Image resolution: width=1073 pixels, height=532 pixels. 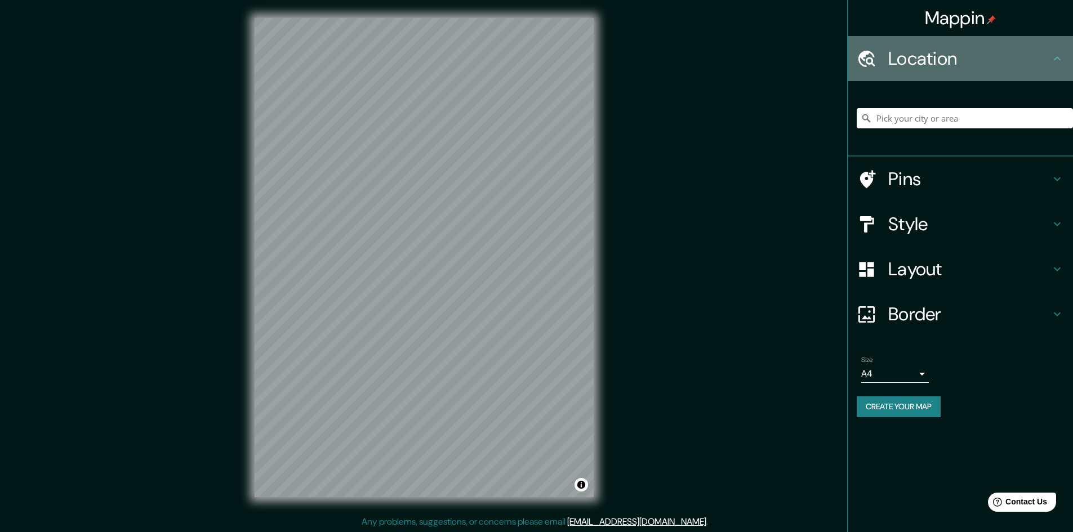 What do you see at coordinates (991, 20) in the screenshot?
I see `img: pin-icon.png` at bounding box center [991, 20].